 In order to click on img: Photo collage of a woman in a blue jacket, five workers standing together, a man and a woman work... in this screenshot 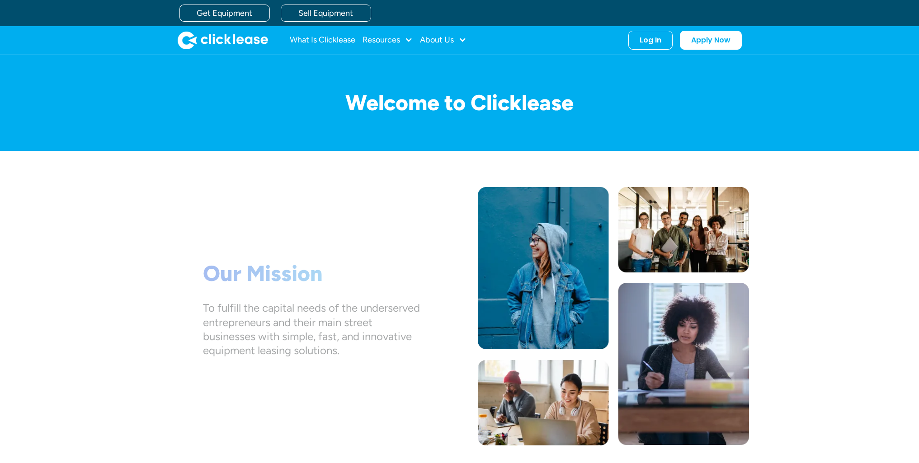, I will do `click(613, 316)`.